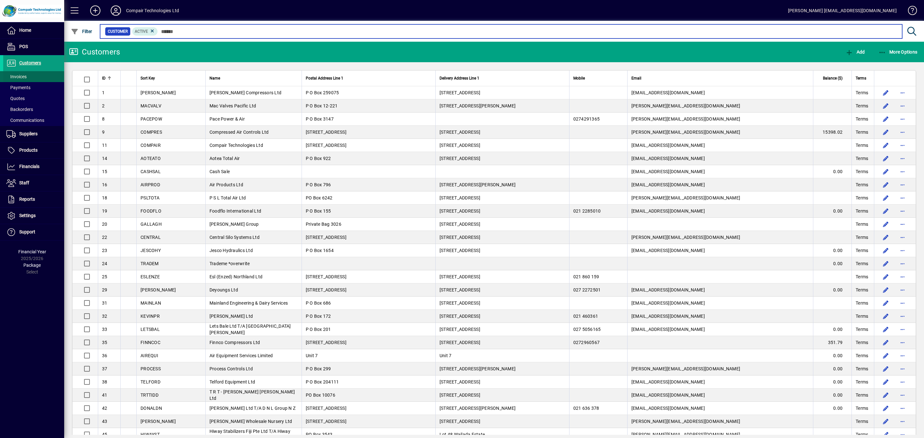  What do you see at coordinates (148, 78) in the screenshot?
I see `span: Sort Key` at bounding box center [148, 78].